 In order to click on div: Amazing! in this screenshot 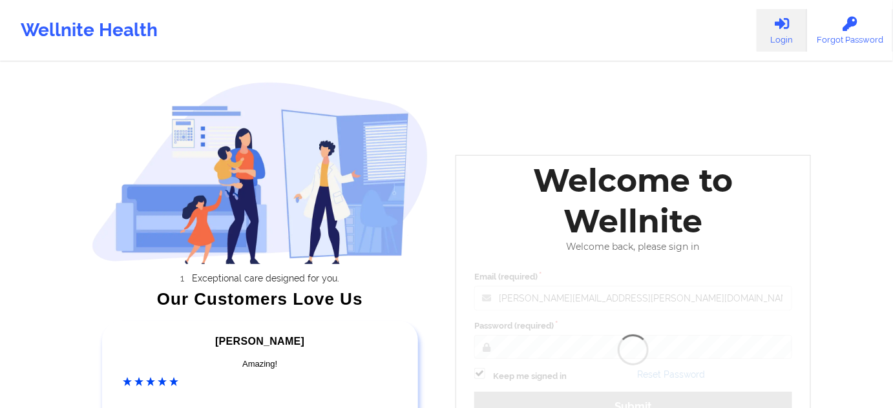, I will do `click(260, 364)`.